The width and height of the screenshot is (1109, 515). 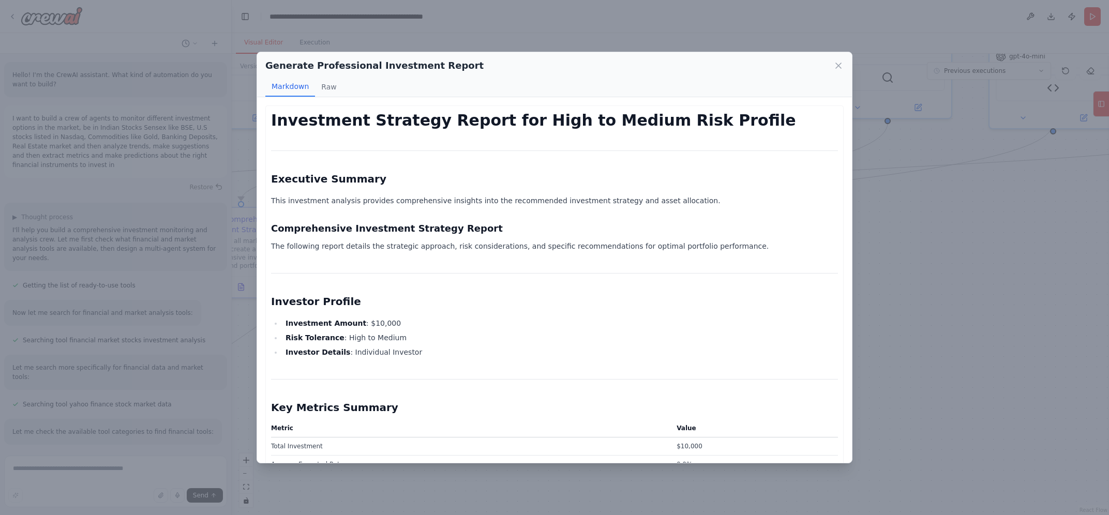 I want to click on h2: Investor Profile, so click(x=555, y=302).